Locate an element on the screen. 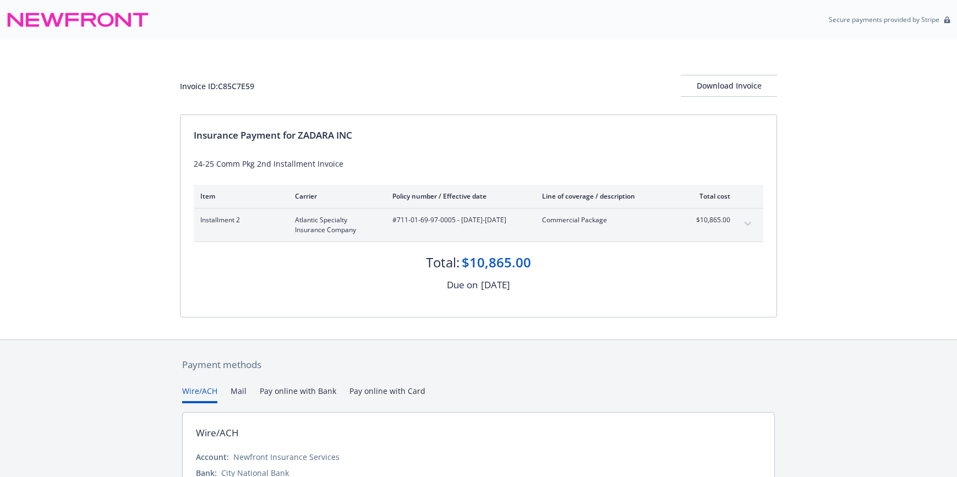  button: Pay online with Bank is located at coordinates (298, 394).